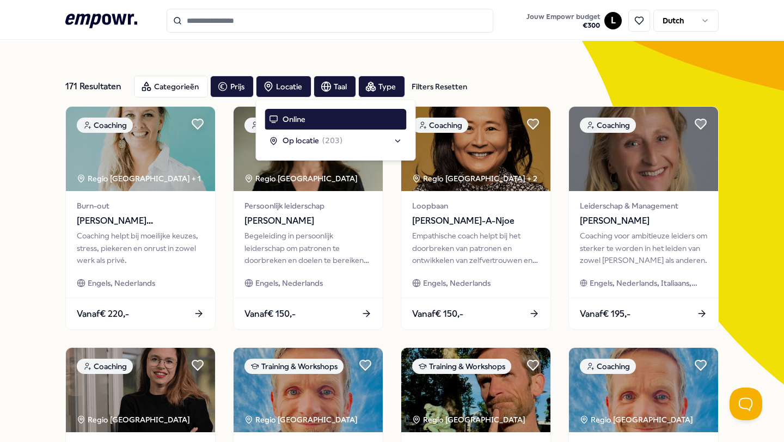 The image size is (784, 442). I want to click on input: Search for products, categories or subcategories, so click(330, 21).